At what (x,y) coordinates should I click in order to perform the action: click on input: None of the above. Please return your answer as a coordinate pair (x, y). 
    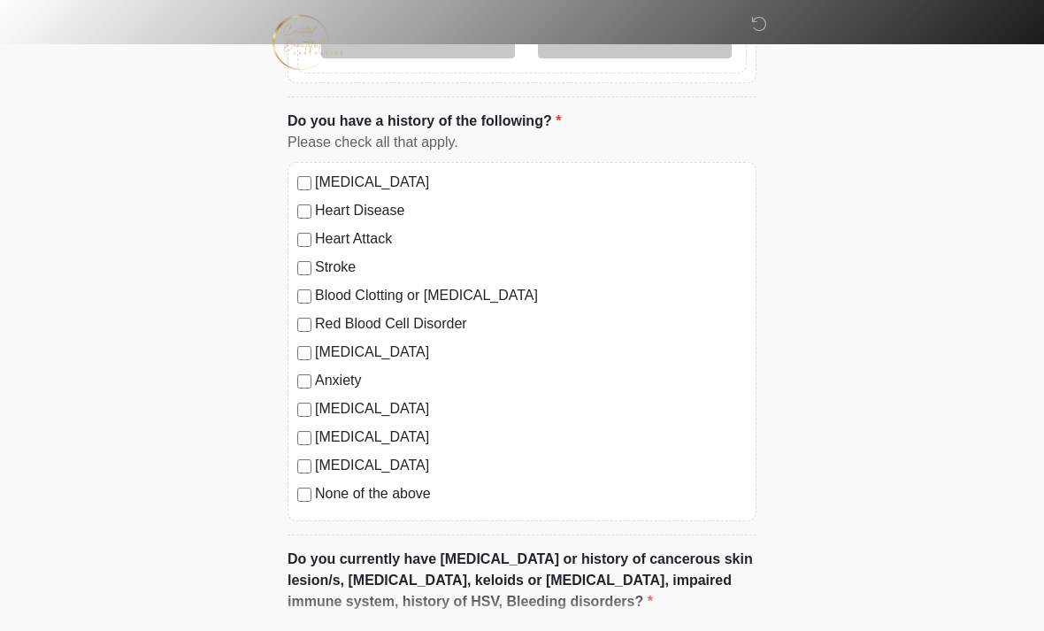
    Looking at the image, I should click on (304, 494).